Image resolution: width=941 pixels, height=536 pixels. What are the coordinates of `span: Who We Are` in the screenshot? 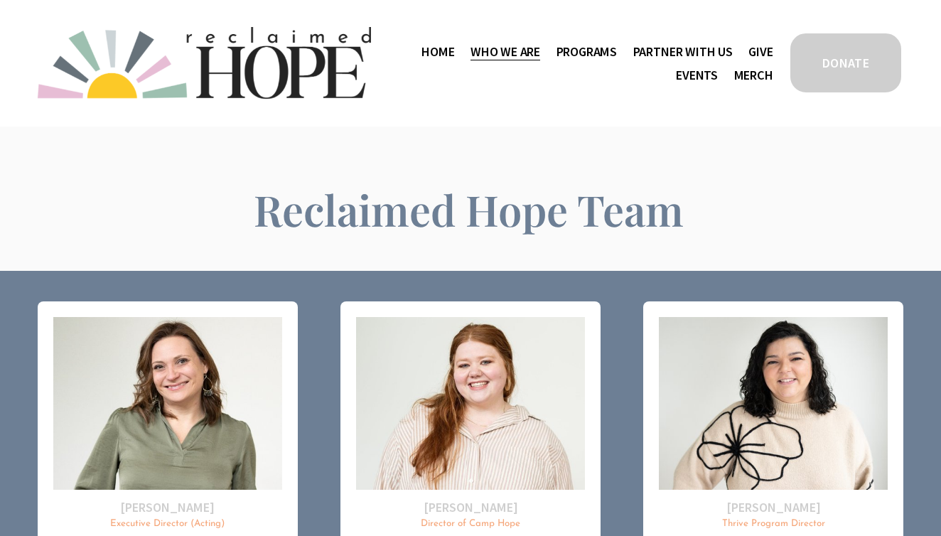 It's located at (505, 51).